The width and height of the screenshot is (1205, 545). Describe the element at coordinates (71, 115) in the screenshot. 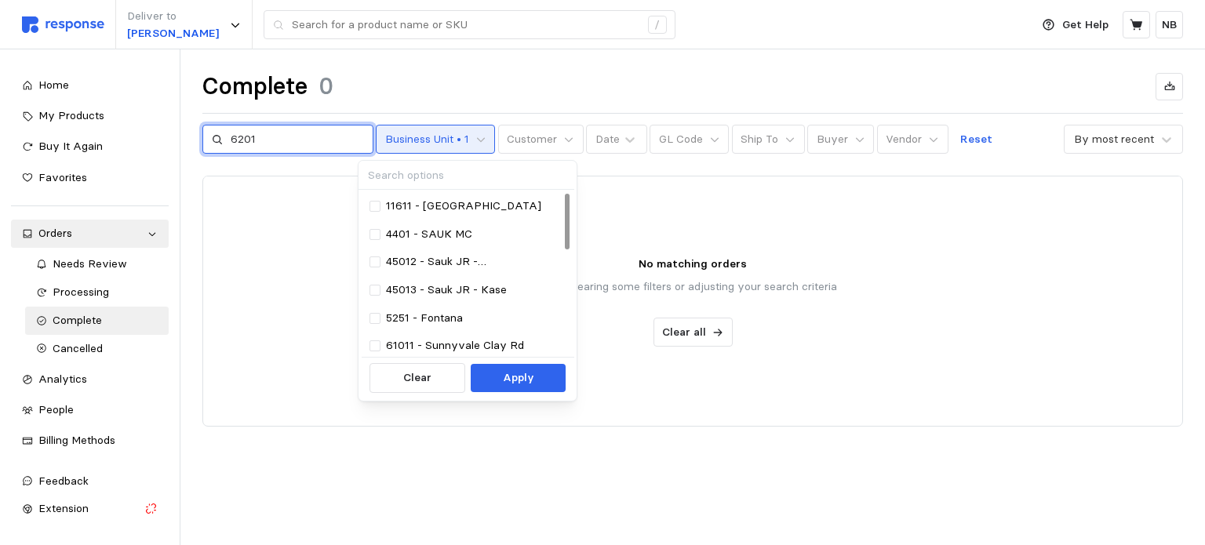

I see `span: My Products` at that location.